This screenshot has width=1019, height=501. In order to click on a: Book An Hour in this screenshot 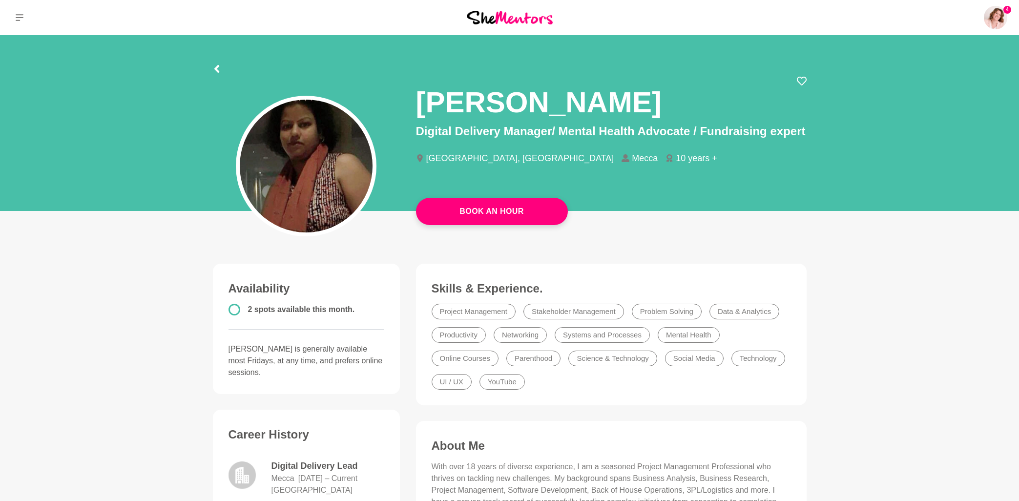, I will do `click(492, 212)`.